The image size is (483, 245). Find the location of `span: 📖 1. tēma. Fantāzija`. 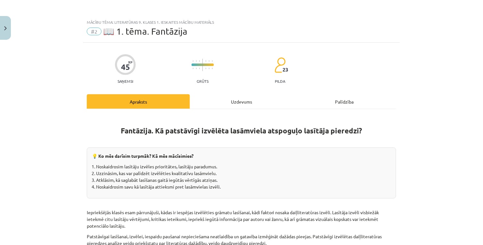

span: 📖 1. tēma. Fantāzija is located at coordinates (145, 31).